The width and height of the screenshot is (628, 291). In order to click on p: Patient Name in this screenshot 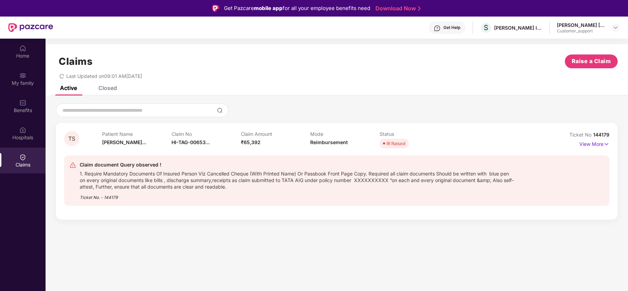, I will do `click(137, 134)`.